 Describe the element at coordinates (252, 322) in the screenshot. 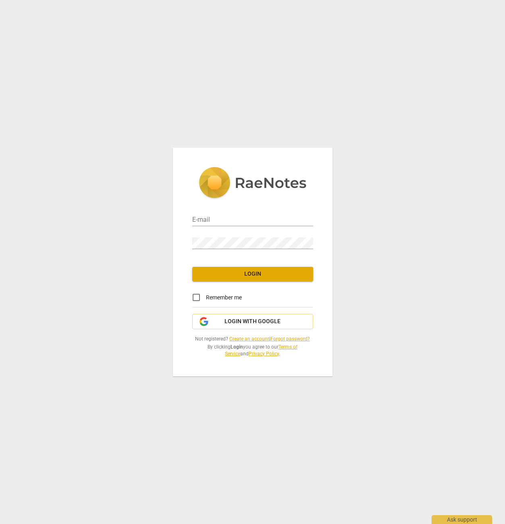

I see `span: Login with Google` at that location.